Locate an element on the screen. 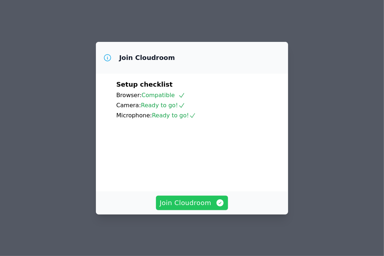  span: Camera: is located at coordinates (128, 105).